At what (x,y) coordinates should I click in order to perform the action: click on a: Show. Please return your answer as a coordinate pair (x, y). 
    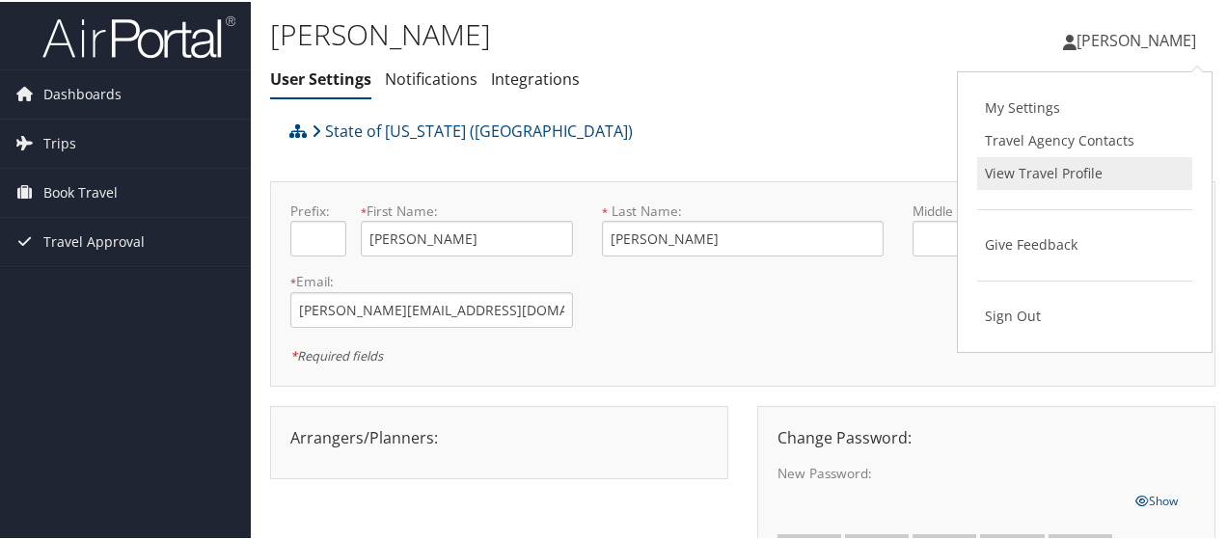
    Looking at the image, I should click on (1157, 498).